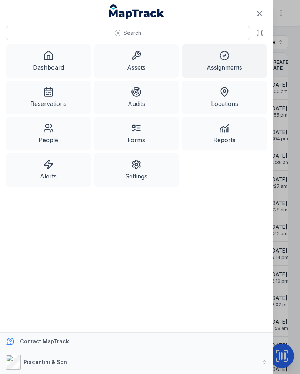  Describe the element at coordinates (137, 134) in the screenshot. I see `a: Forms` at that location.